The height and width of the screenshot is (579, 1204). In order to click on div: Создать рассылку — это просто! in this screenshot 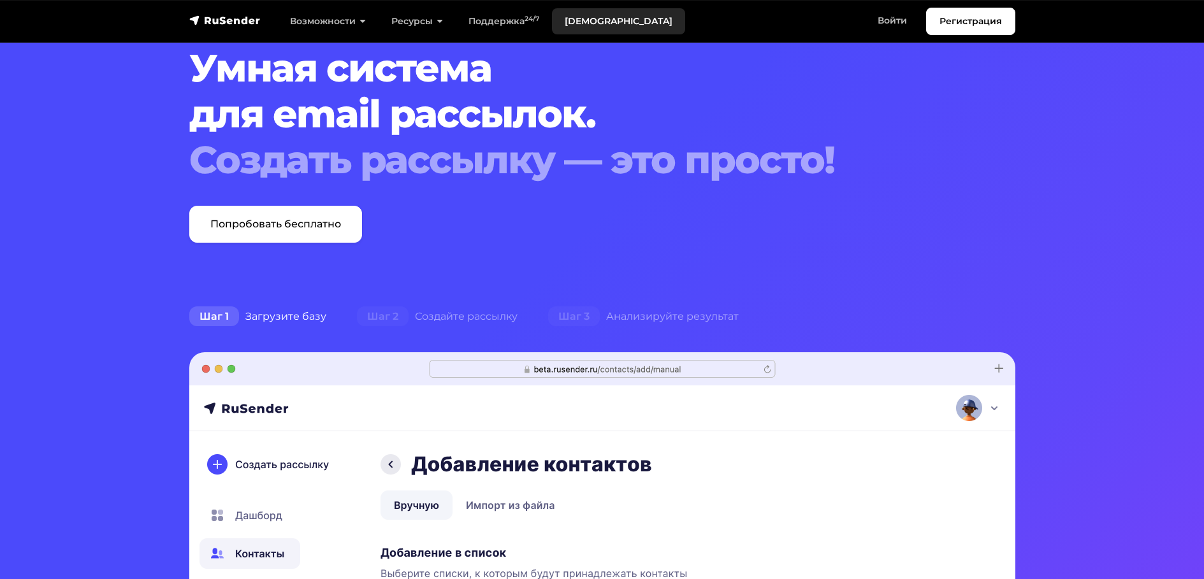, I will do `click(567, 160)`.